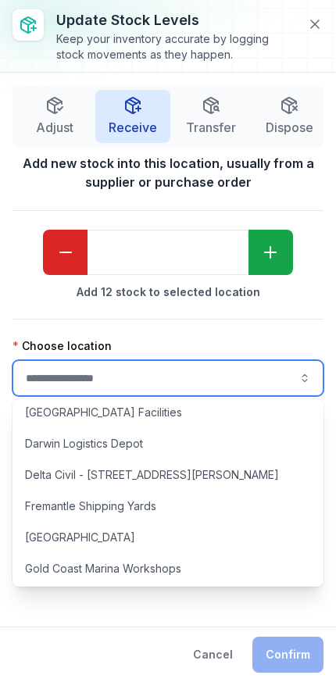 The image size is (336, 682). What do you see at coordinates (168, 252) in the screenshot?
I see `input: undefined-form-item-label` at bounding box center [168, 252].